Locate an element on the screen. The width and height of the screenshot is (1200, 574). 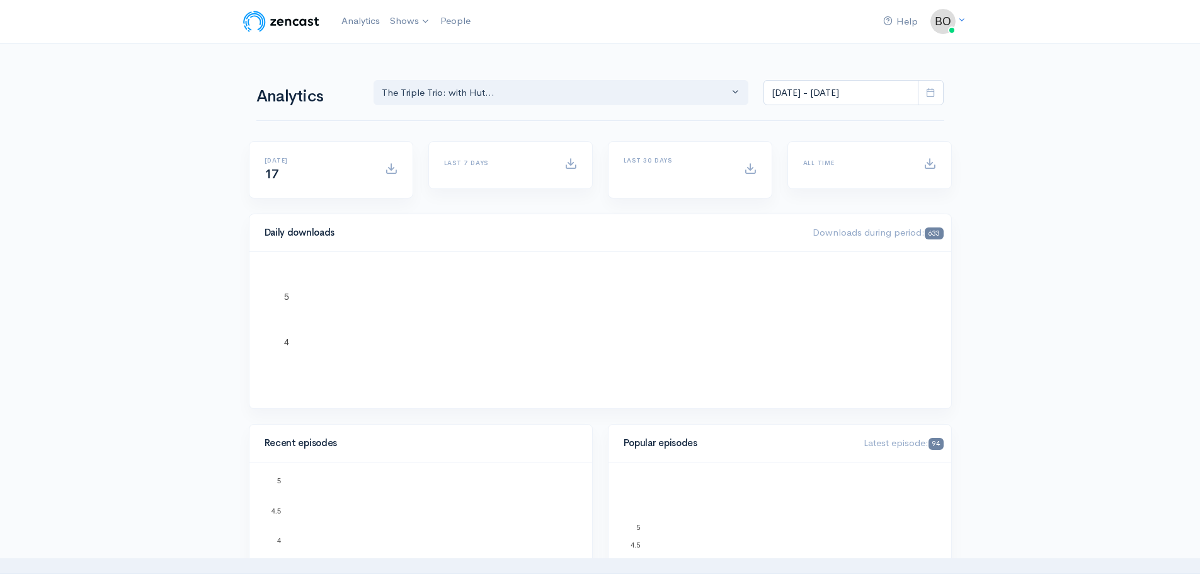
span: Downloads during period: is located at coordinates (877, 232).